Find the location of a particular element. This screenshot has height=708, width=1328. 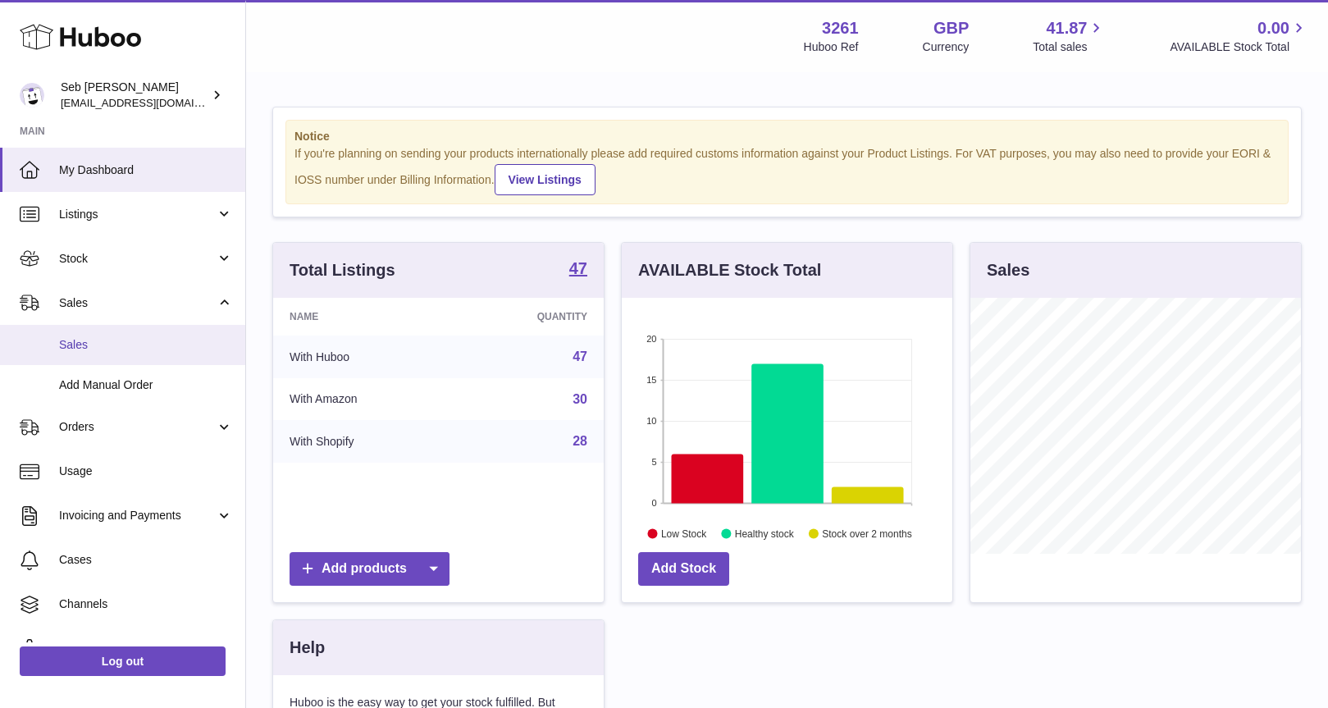

span: Listings is located at coordinates (137, 214).